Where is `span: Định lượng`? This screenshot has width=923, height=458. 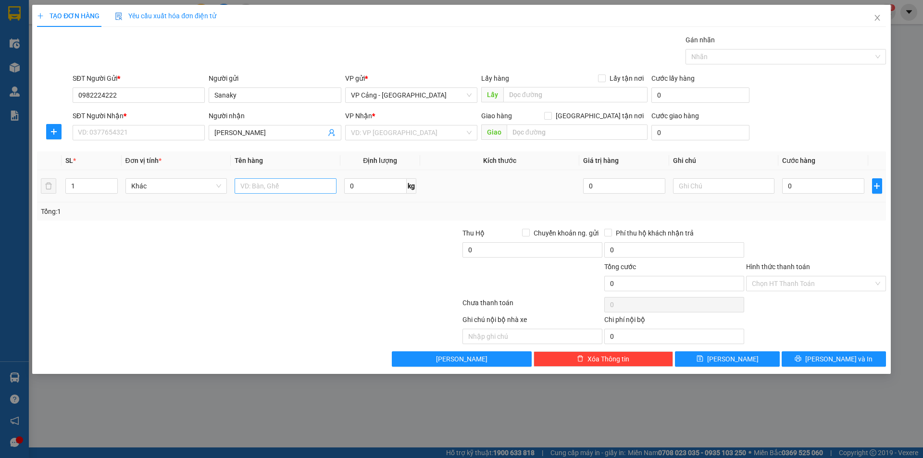
span: Định lượng is located at coordinates (380, 160).